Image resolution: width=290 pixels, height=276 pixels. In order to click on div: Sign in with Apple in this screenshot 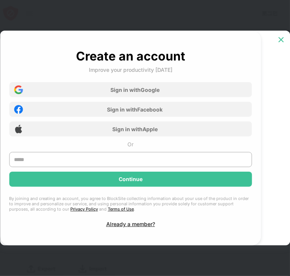, I will do `click(135, 129)`.